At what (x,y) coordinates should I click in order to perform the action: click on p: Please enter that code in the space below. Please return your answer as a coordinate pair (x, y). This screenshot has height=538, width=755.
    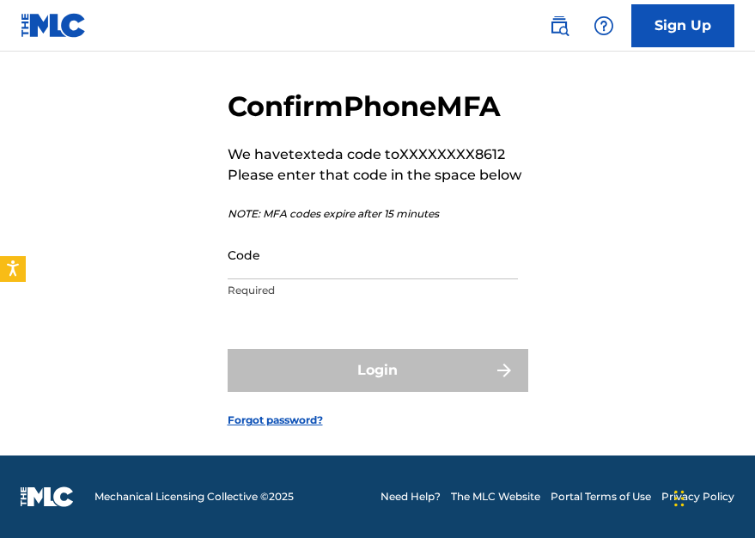
    Looking at the image, I should click on (375, 175).